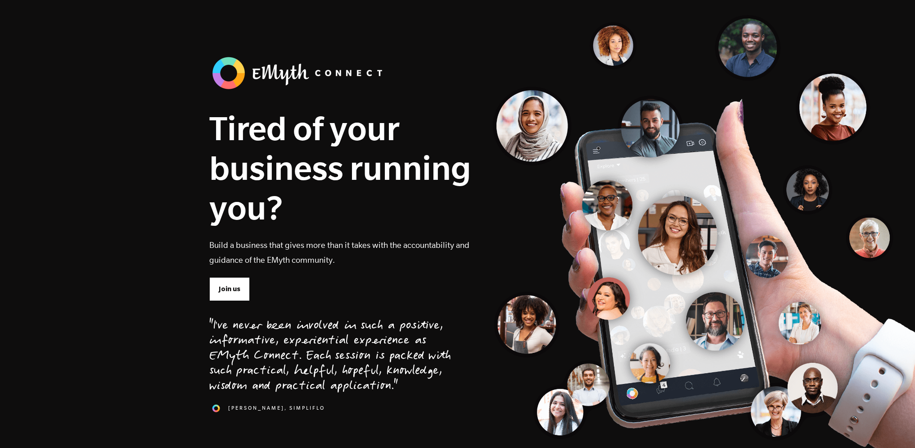 The width and height of the screenshot is (915, 448). I want to click on img: 1, so click(216, 408).